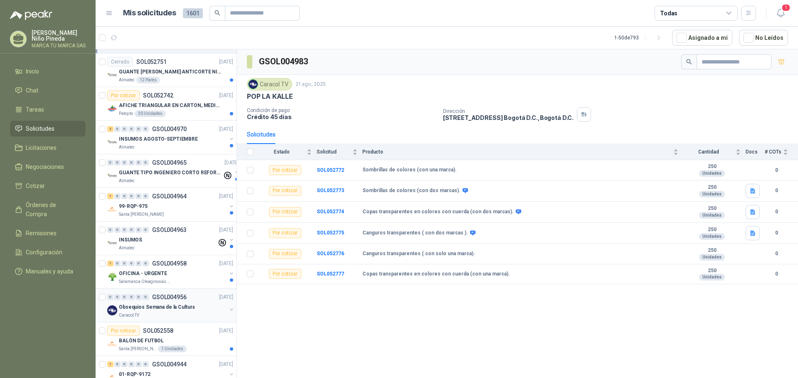  Describe the element at coordinates (172, 349) in the screenshot. I see `div: 1 Unidades` at that location.